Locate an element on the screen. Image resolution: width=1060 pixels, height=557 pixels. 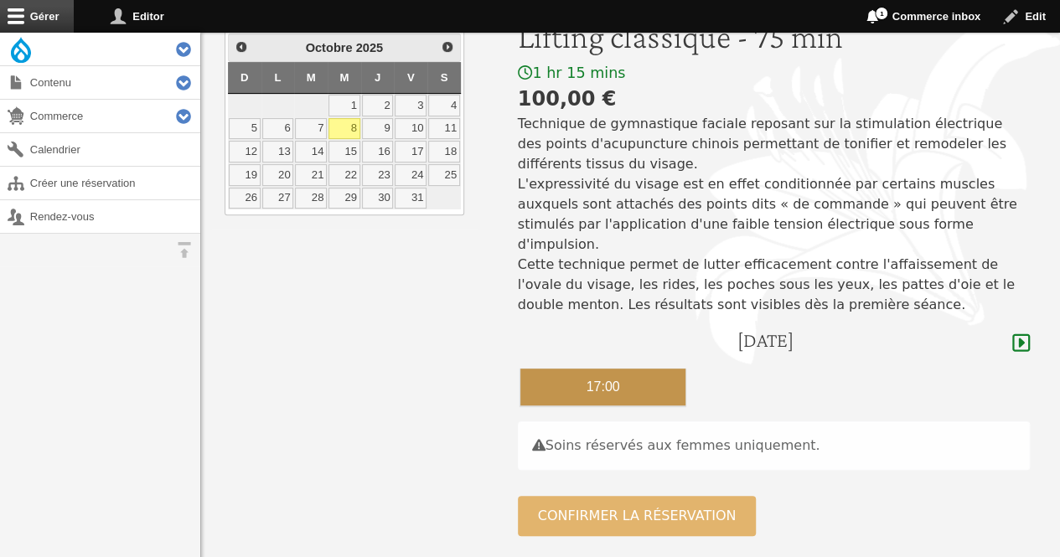
span: Précédent is located at coordinates (241, 47).